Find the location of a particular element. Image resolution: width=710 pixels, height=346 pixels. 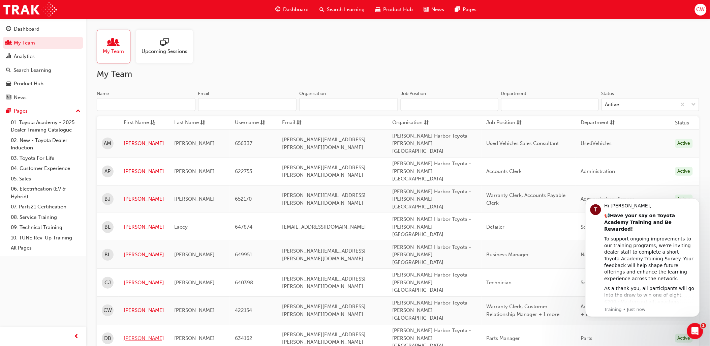

div: Product Hub is located at coordinates (29, 84).